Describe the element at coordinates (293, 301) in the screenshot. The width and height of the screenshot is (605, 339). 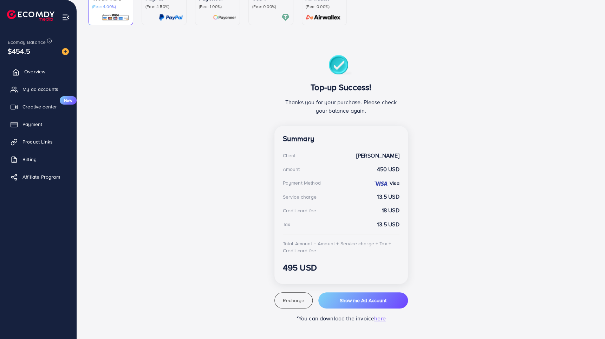
I see `span: Recharge` at that location.